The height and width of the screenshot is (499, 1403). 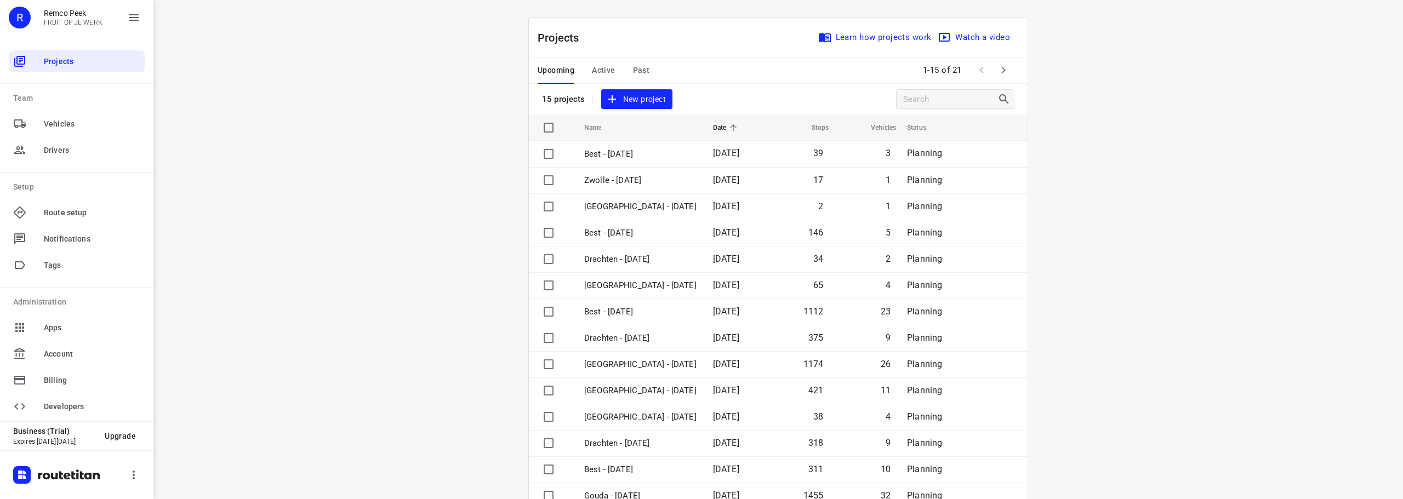 I want to click on span: Notifications, so click(x=92, y=239).